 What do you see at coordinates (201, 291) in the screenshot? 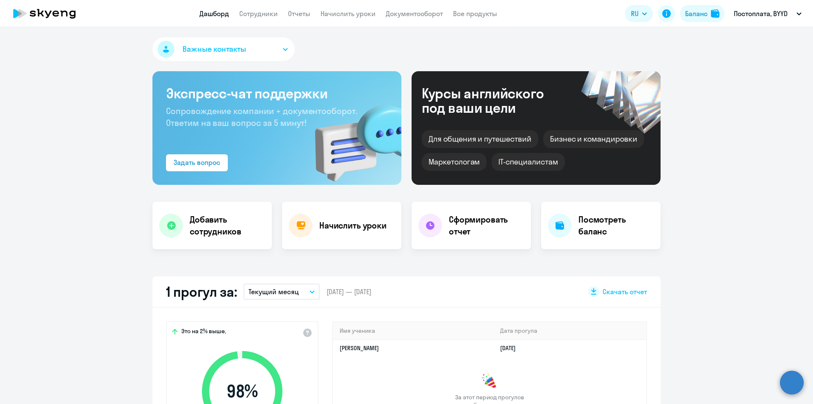
I see `h2: 1 прогул за:` at bounding box center [201, 291].